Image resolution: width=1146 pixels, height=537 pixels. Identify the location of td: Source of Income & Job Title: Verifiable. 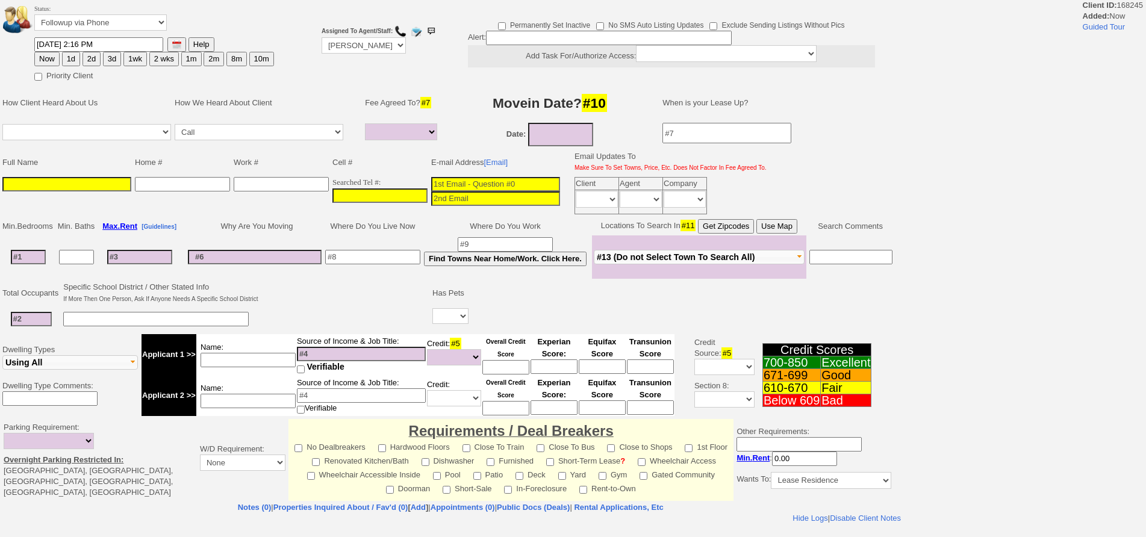
(361, 396).